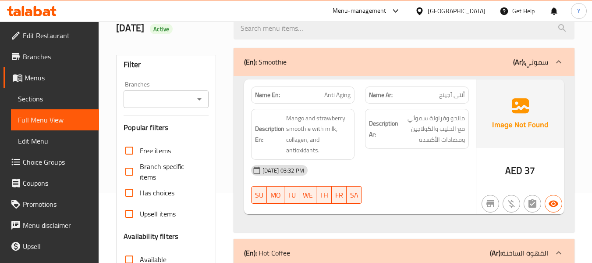 The height and width of the screenshot is (263, 592). Describe the element at coordinates (381, 95) in the screenshot. I see `strong: Name Ar:` at that location.